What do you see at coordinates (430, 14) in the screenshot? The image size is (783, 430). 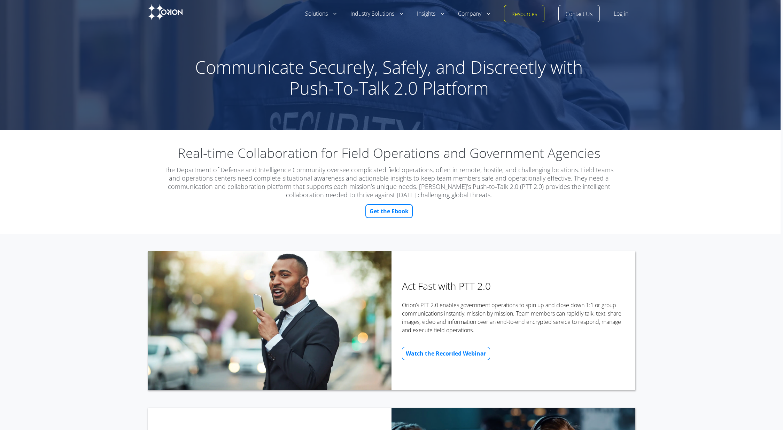 I see `a: Insights` at bounding box center [430, 14].